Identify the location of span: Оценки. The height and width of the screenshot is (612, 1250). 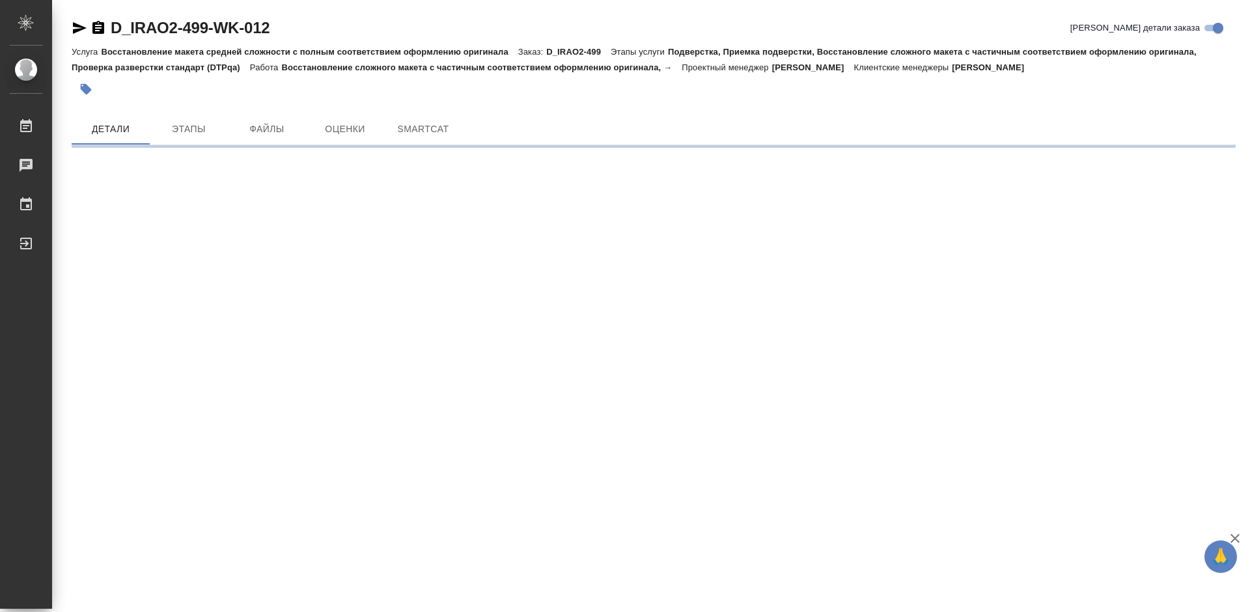
(345, 129).